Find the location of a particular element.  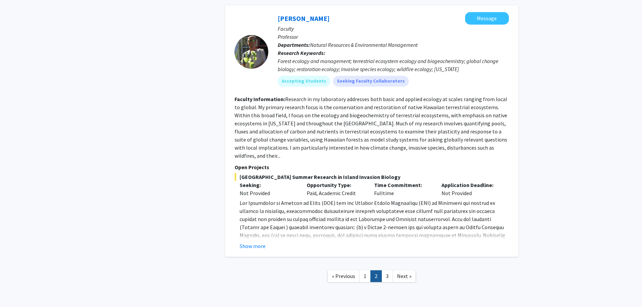

p: Opportunity Type: is located at coordinates (335, 185).